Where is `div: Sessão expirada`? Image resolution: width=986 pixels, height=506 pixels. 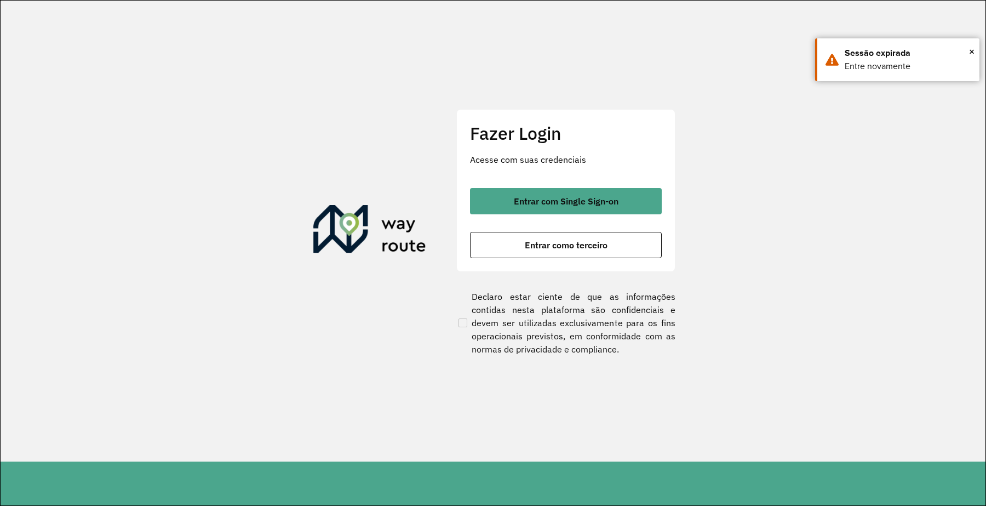 div: Sessão expirada is located at coordinates (908, 53).